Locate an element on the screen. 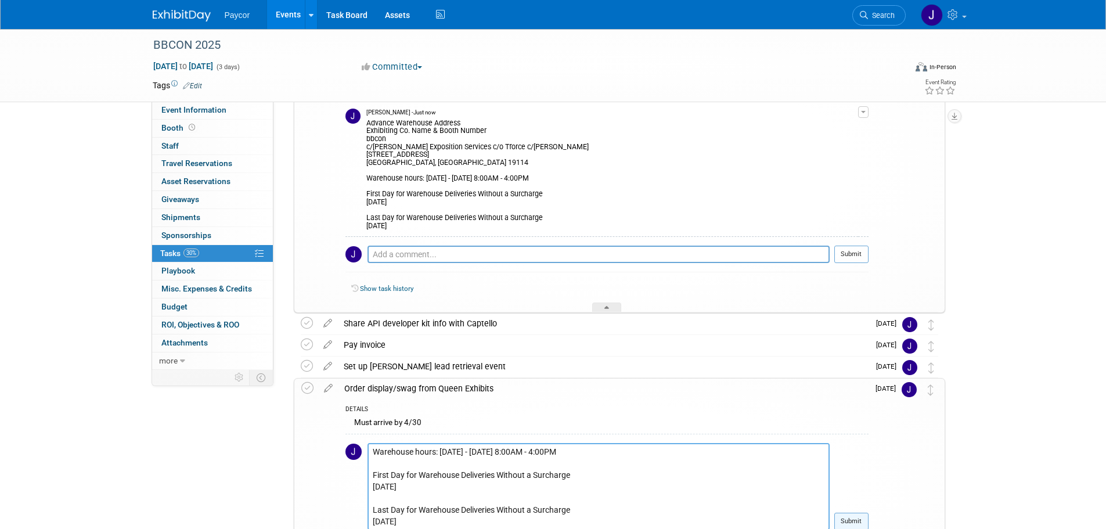  a: Show task history is located at coordinates (387, 289).